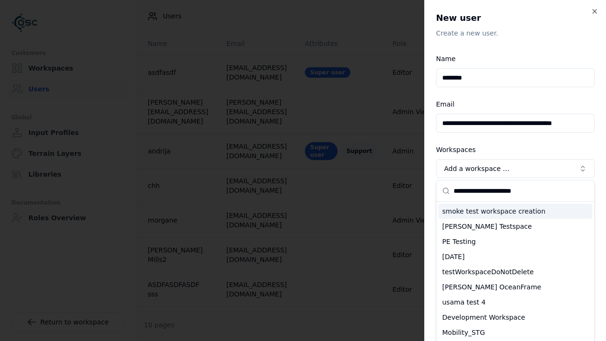 The height and width of the screenshot is (341, 606). Describe the element at coordinates (515, 317) in the screenshot. I see `div: Development Workspace` at that location.